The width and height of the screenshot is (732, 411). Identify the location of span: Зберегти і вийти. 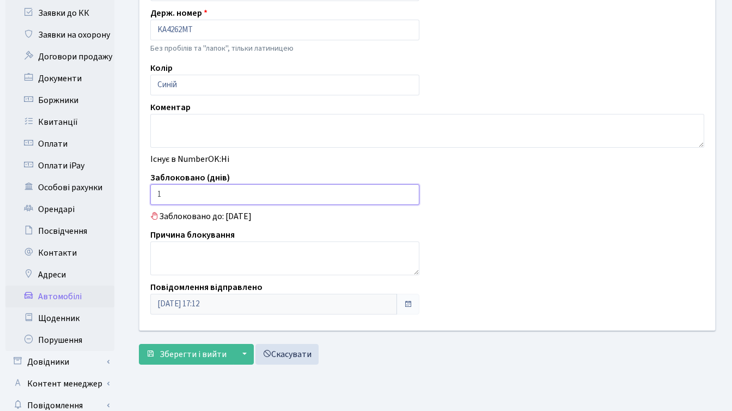
(193, 354).